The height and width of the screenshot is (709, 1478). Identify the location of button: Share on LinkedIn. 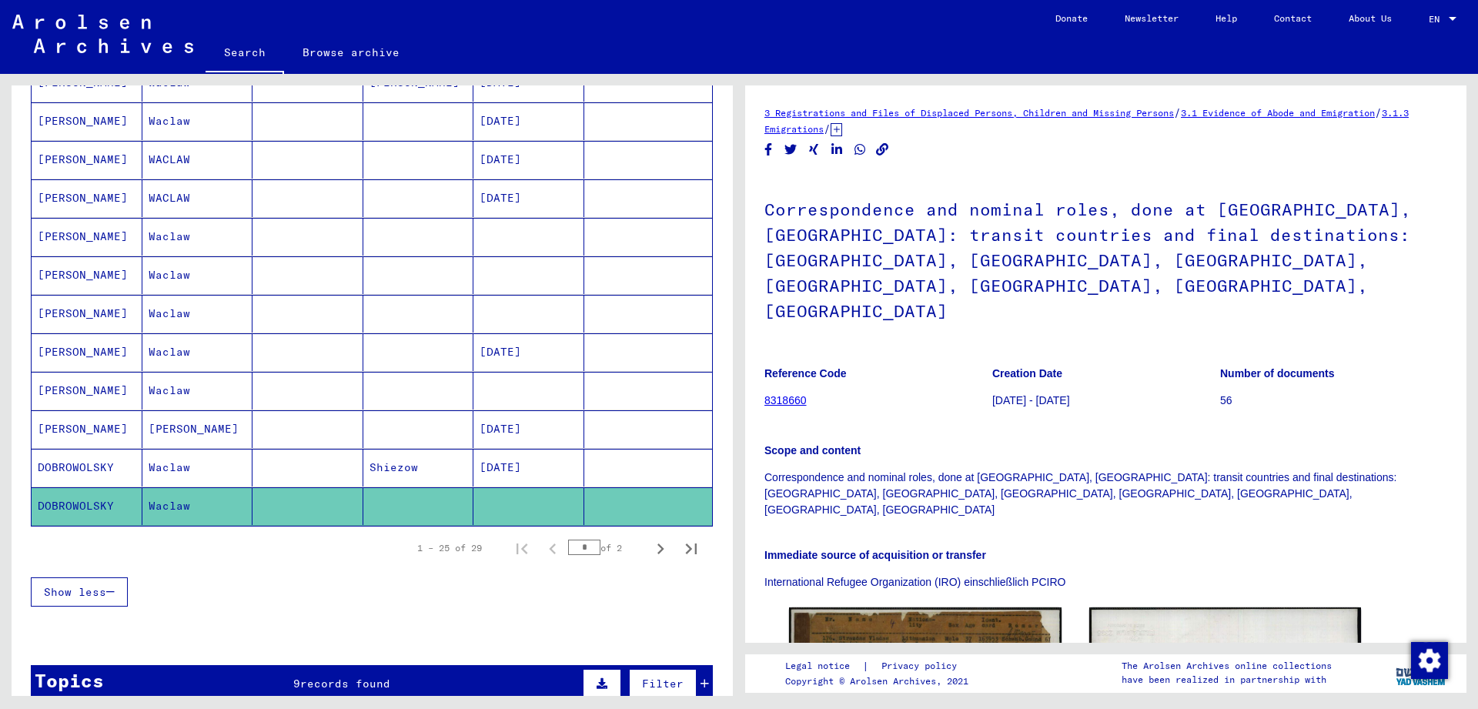
(837, 149).